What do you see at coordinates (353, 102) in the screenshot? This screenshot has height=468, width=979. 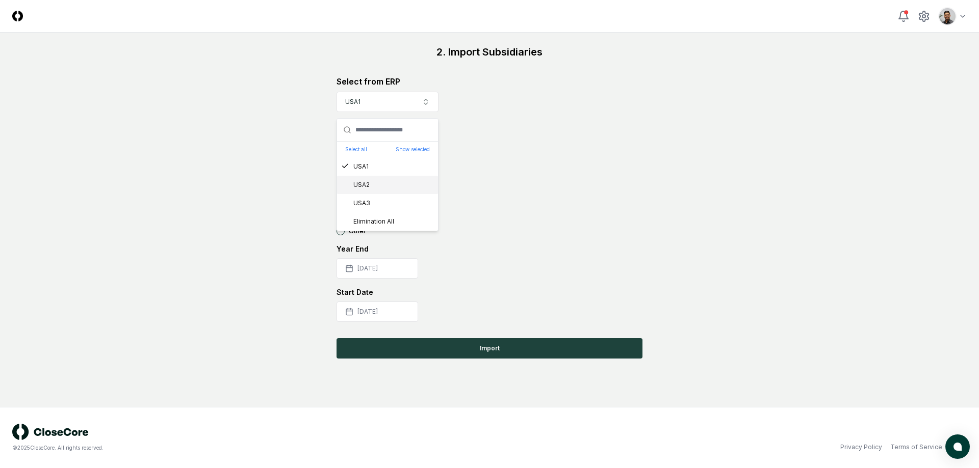 I see `span: USA1` at bounding box center [353, 102].